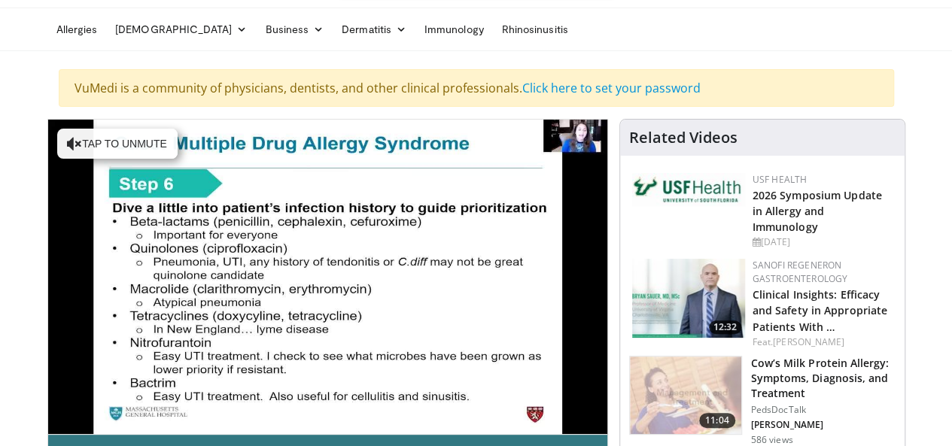 The width and height of the screenshot is (952, 446). I want to click on a: Allergies, so click(77, 29).